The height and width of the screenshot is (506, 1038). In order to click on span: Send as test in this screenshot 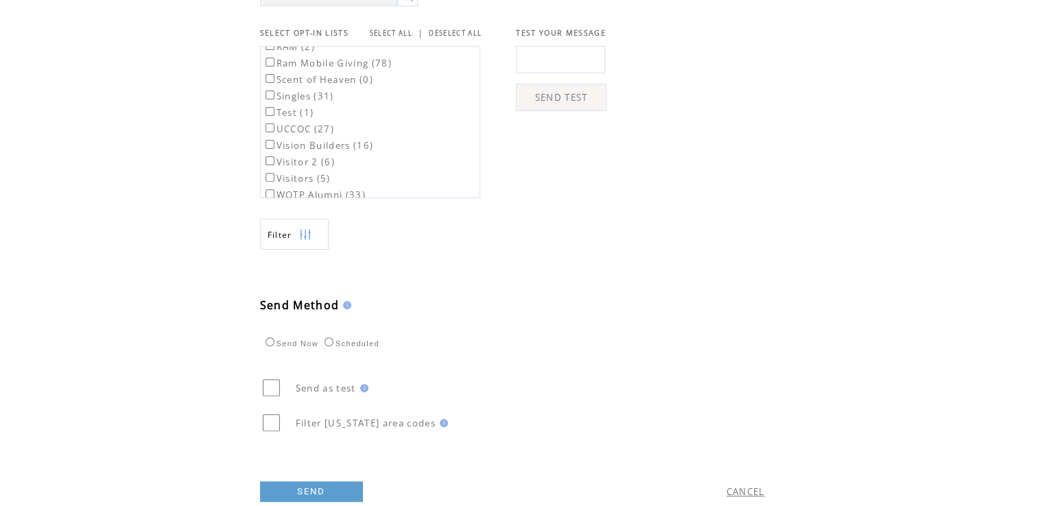, I will do `click(326, 388)`.